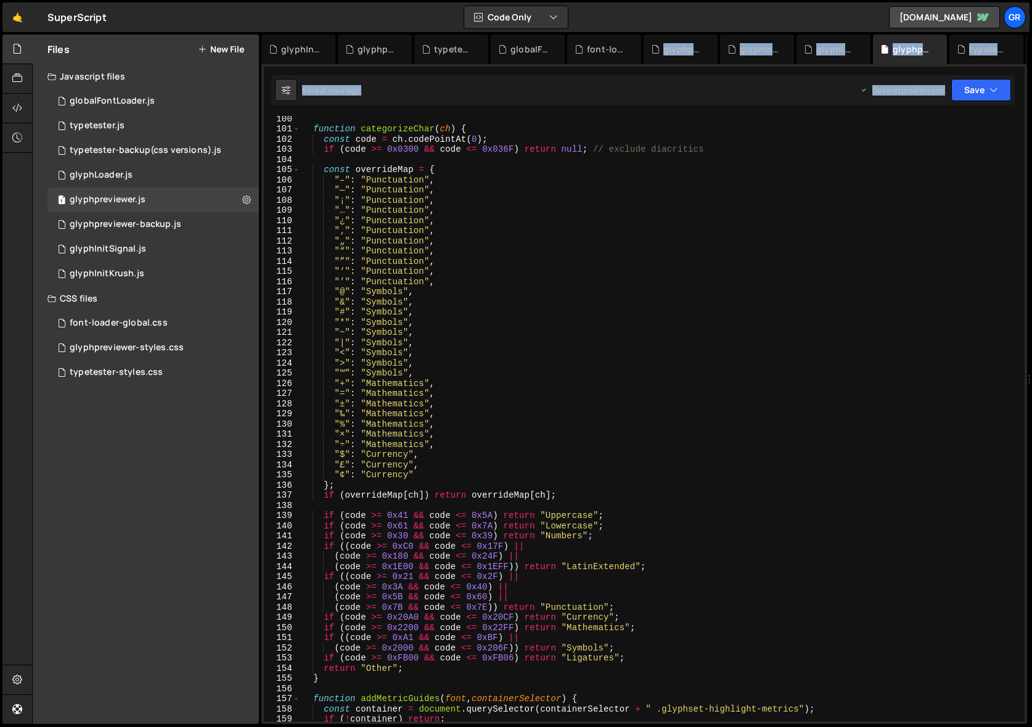 Image resolution: width=1032 pixels, height=727 pixels. What do you see at coordinates (282, 444) in the screenshot?
I see `div: 132` at bounding box center [282, 444].